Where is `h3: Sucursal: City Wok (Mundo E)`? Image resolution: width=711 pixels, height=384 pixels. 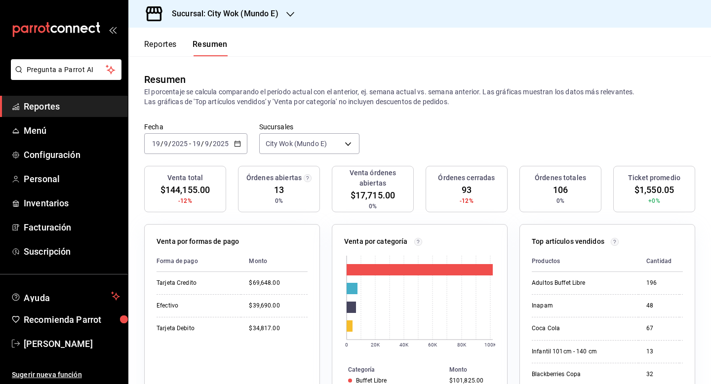
h3: Sucursal: City Wok (Mundo E) is located at coordinates (221, 14).